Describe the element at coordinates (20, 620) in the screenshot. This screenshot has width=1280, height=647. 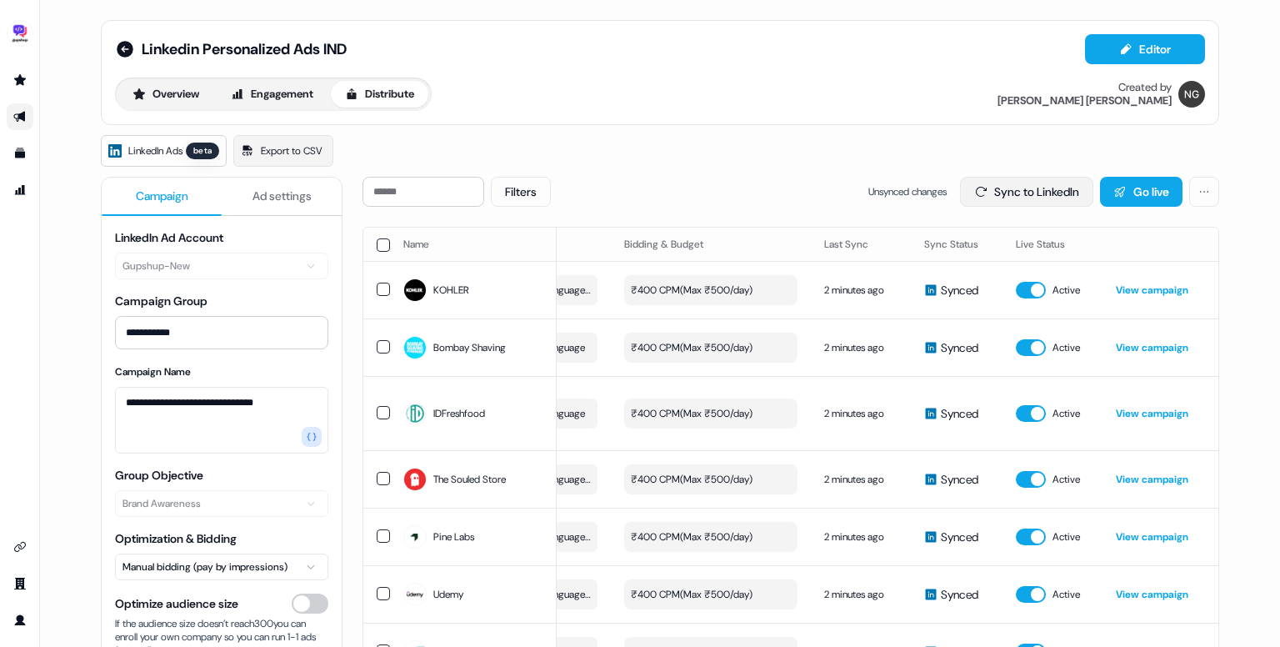
I see `a: Go to profile` at that location.